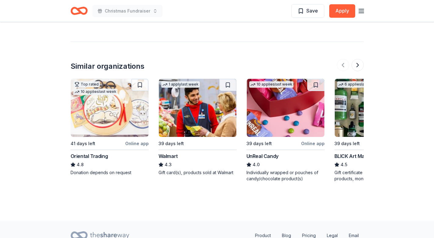  Describe the element at coordinates (168, 165) in the screenshot. I see `span: 4.3` at that location.